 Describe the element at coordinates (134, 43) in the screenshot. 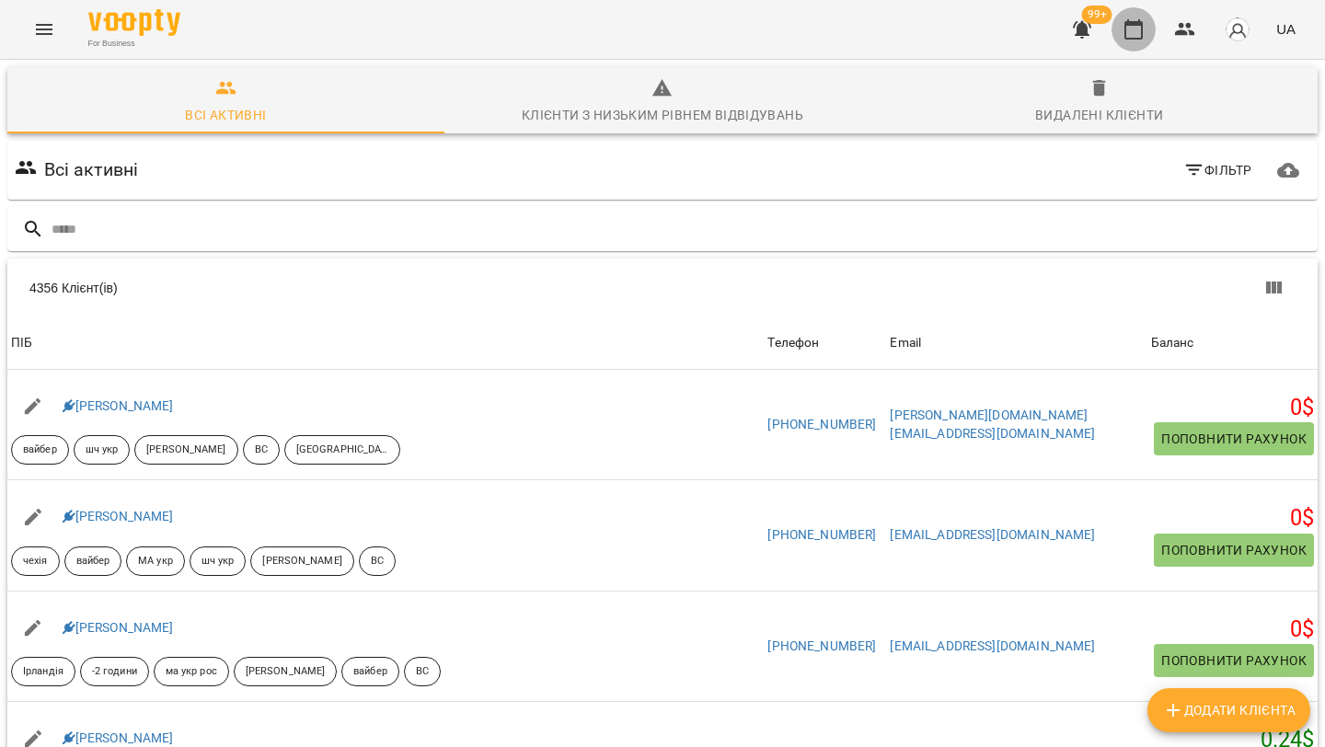

I see `span: For Business` at that location.